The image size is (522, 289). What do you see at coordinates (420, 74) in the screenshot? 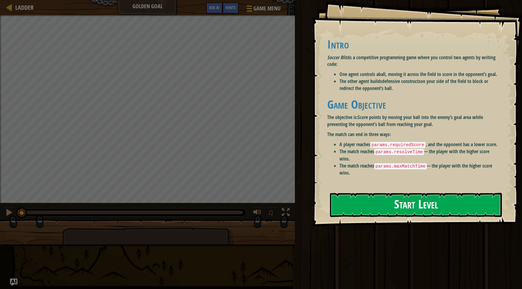
I see `li: One agent controls a , moving it across the field to score in the opponent’s goal.` at bounding box center [420, 74].